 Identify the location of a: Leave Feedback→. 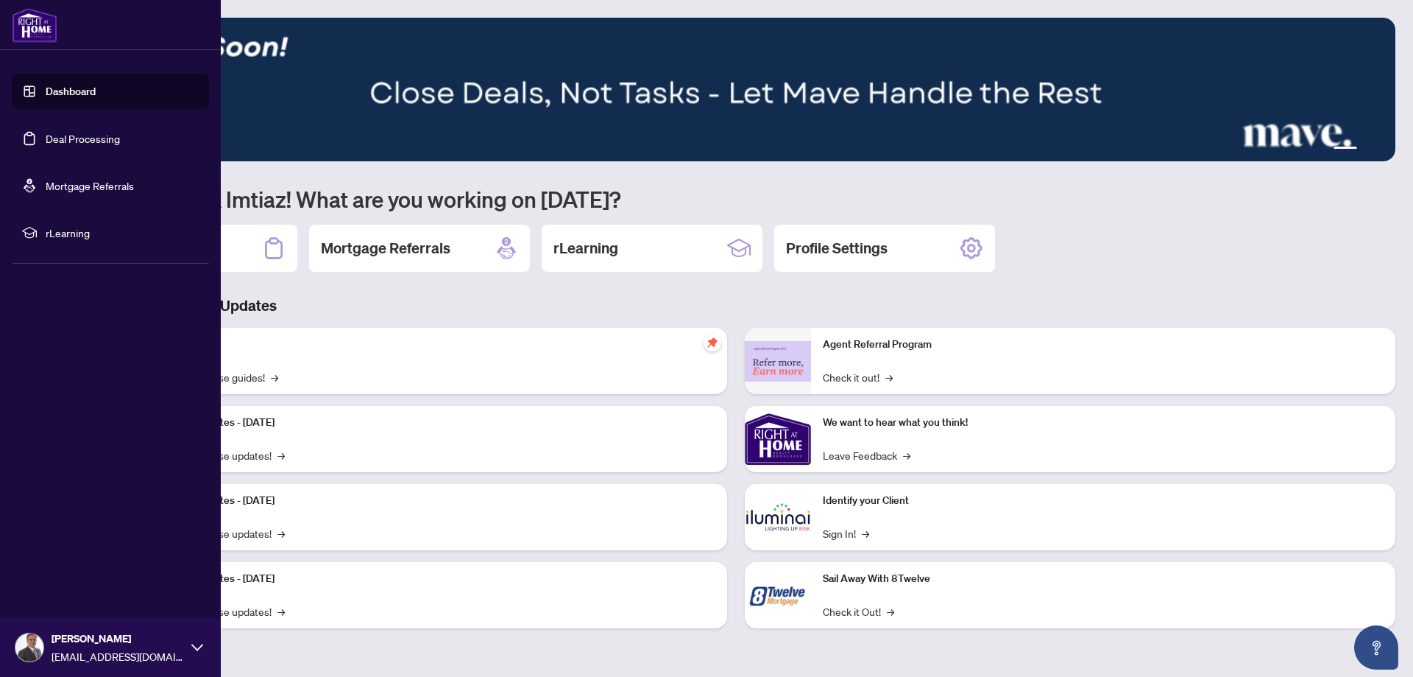
(866, 455).